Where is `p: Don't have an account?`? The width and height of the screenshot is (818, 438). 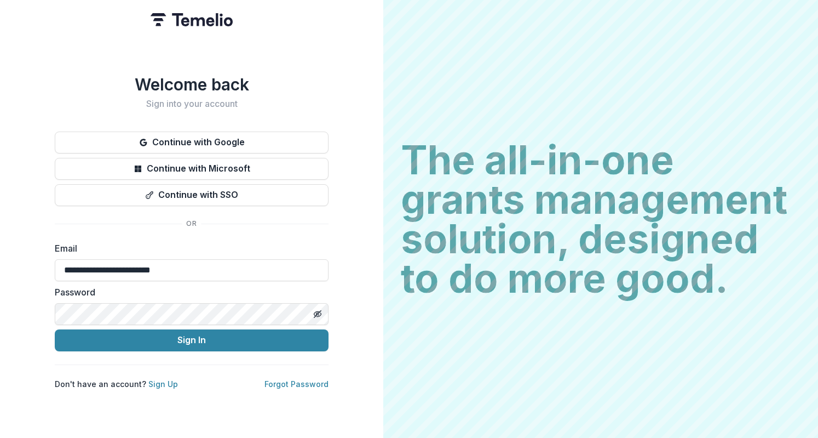
p: Don't have an account? is located at coordinates (116, 383).